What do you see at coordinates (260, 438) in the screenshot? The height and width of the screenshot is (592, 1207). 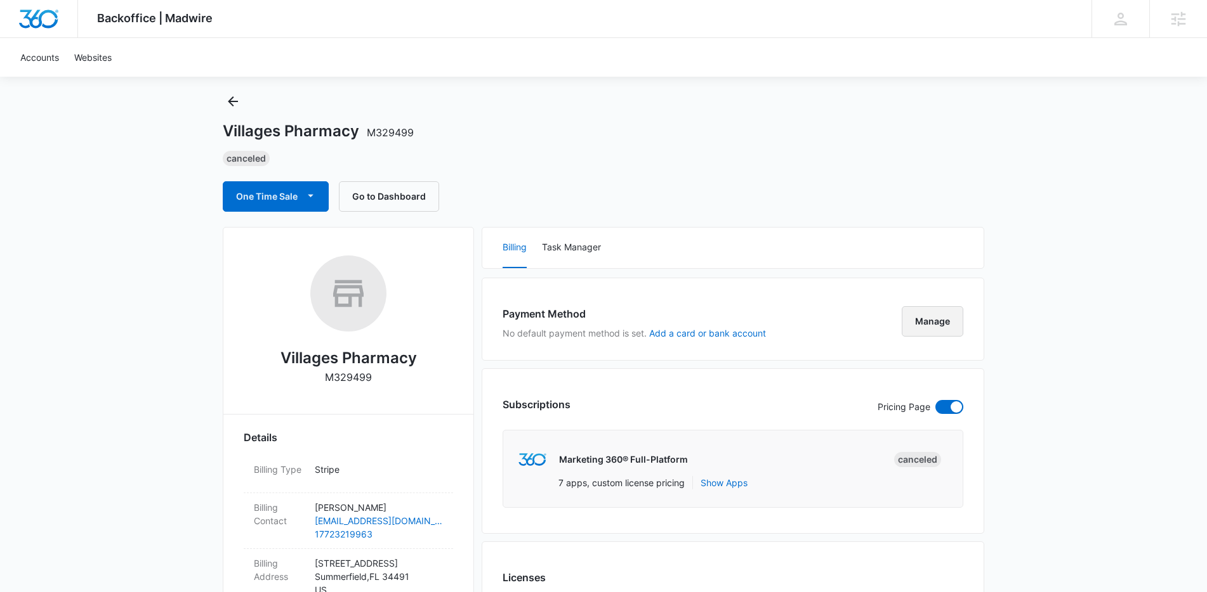 I see `span: Details` at bounding box center [260, 438].